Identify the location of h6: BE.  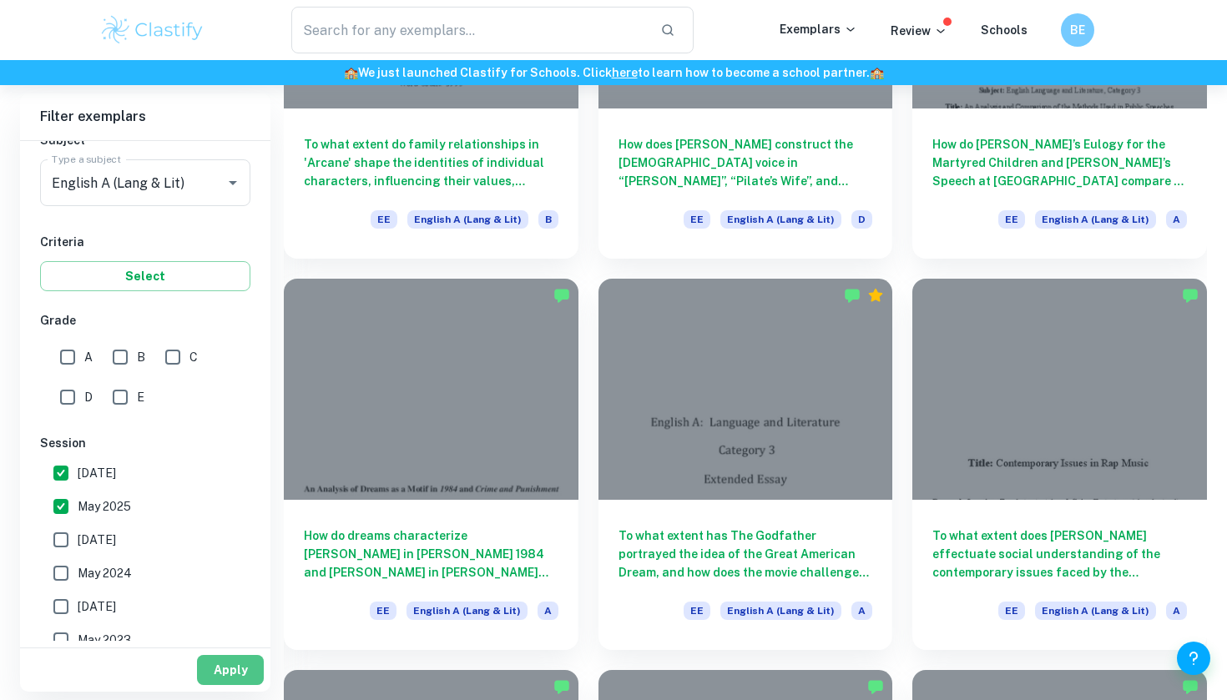
(1078, 30).